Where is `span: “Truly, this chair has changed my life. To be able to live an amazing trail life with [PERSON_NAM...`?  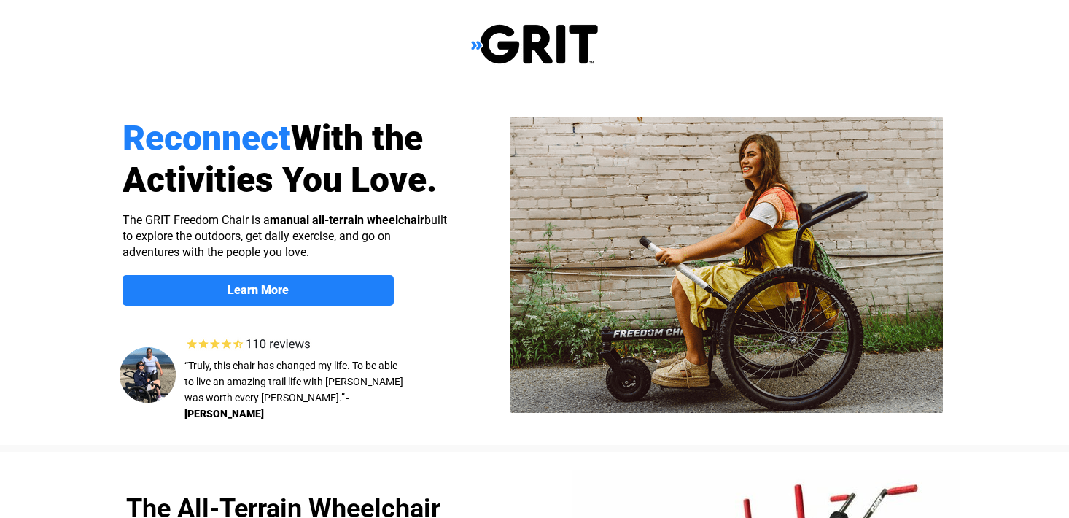
span: “Truly, this chair has changed my life. To be able to live an amazing trail life with [PERSON_NAM... is located at coordinates (294, 381).